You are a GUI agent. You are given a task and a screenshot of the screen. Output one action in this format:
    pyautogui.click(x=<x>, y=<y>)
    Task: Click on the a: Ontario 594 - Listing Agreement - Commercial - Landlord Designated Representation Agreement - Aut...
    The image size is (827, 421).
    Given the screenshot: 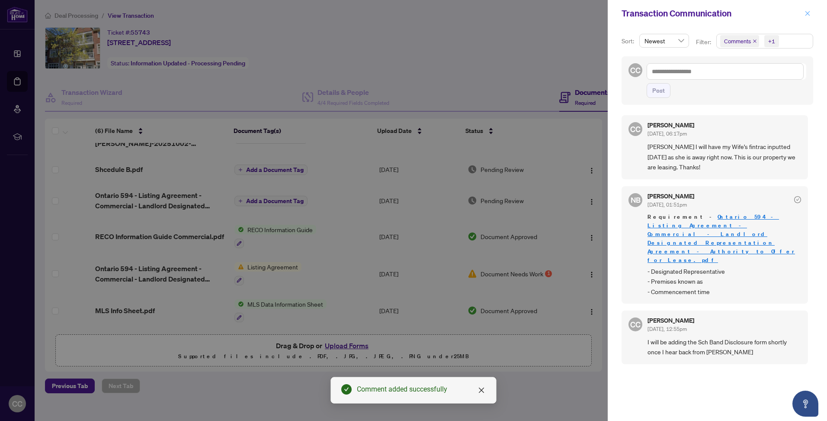 What is the action you would take?
    pyautogui.click(x=721, y=238)
    